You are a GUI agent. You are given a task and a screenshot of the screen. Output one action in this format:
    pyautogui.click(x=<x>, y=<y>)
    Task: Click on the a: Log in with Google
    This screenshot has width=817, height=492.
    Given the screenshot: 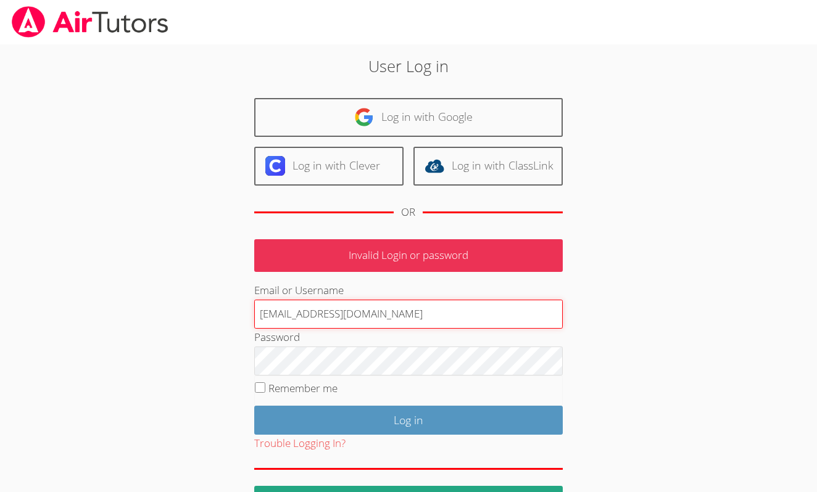 What is the action you would take?
    pyautogui.click(x=408, y=117)
    